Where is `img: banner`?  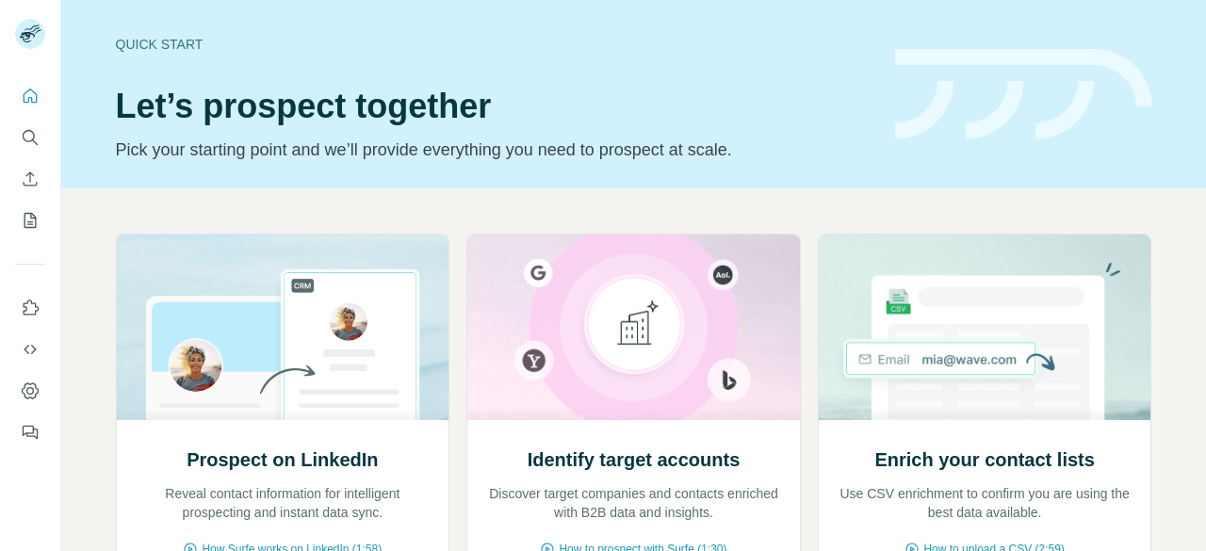
img: banner is located at coordinates (1023, 94).